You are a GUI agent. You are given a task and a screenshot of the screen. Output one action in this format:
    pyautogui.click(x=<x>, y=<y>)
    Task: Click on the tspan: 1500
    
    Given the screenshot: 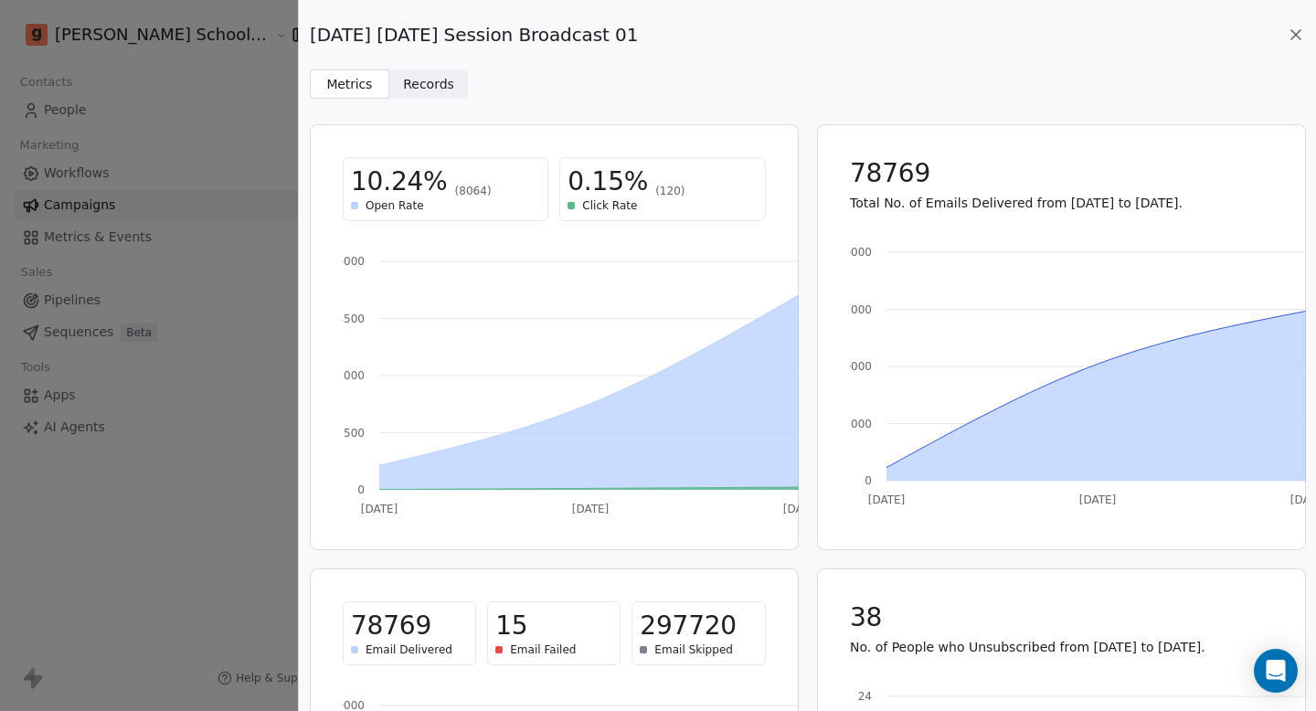 What is the action you would take?
    pyautogui.click(x=350, y=433)
    